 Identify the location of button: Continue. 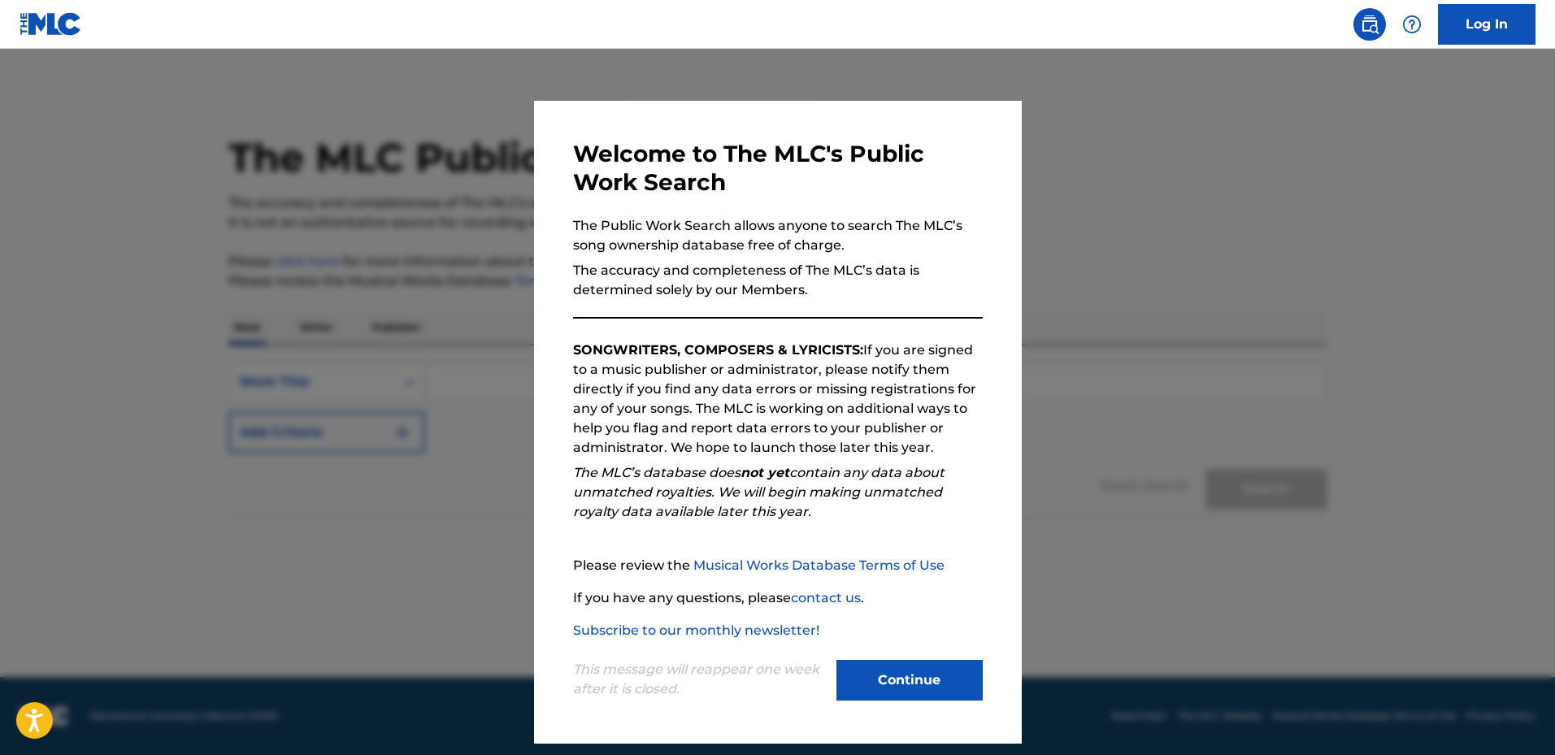
(909, 680).